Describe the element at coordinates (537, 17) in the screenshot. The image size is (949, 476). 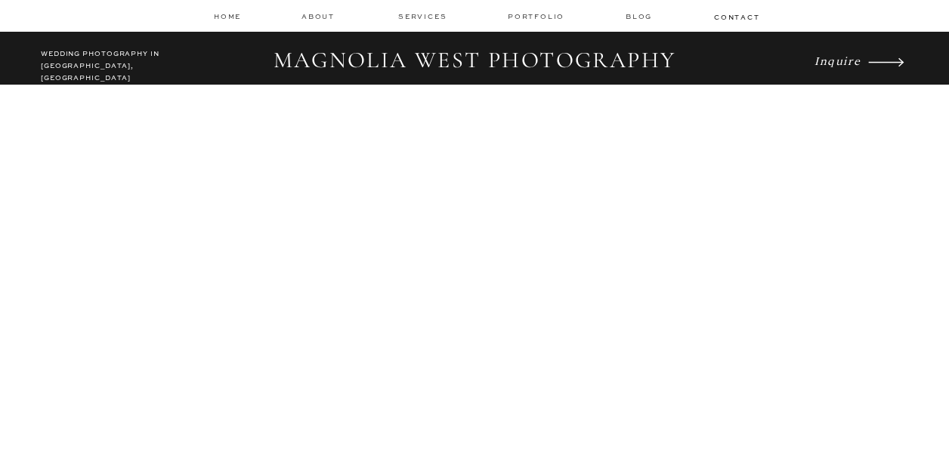
I see `nav: Portfolio` at that location.